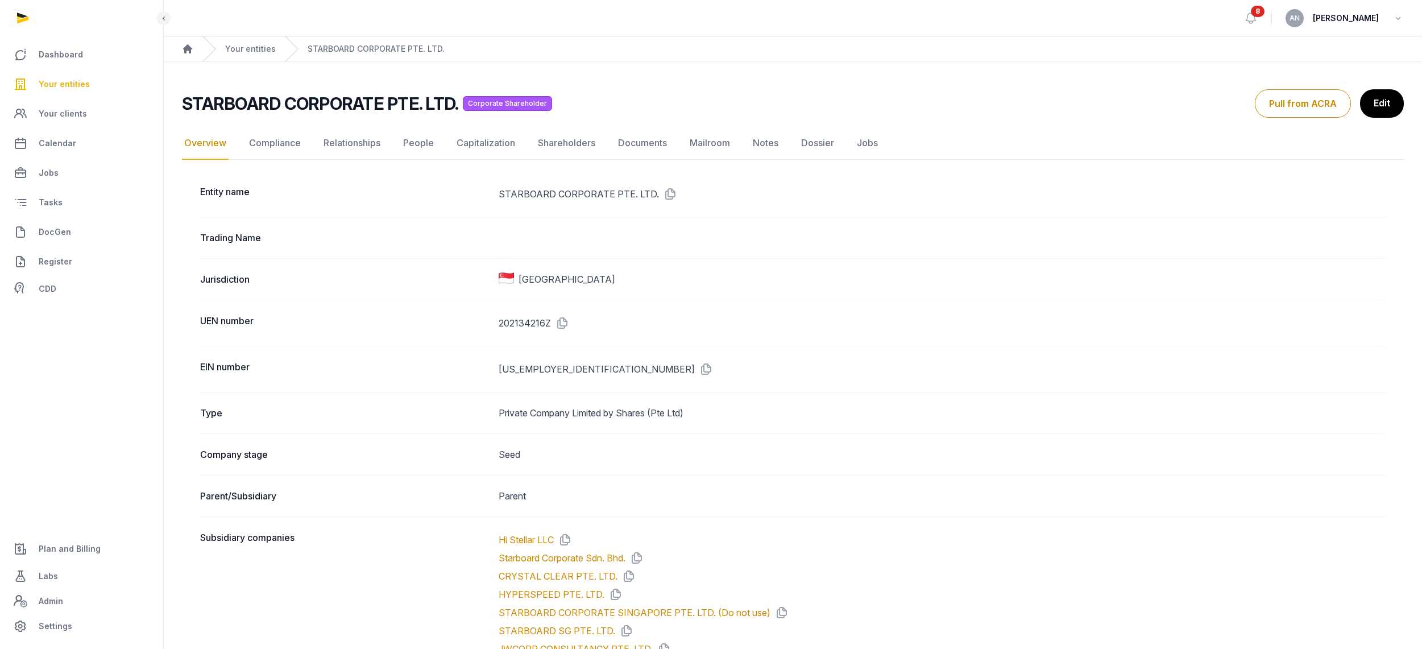 The image size is (1422, 649). What do you see at coordinates (48, 576) in the screenshot?
I see `span: Labs` at bounding box center [48, 576].